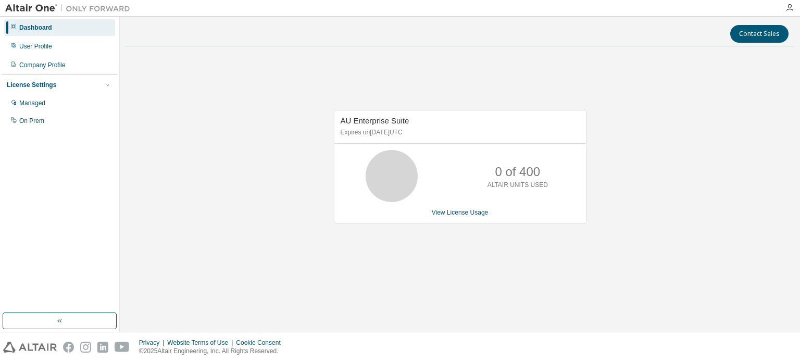 The image size is (800, 362). Describe the element at coordinates (122, 347) in the screenshot. I see `img: youtube.svg` at that location.